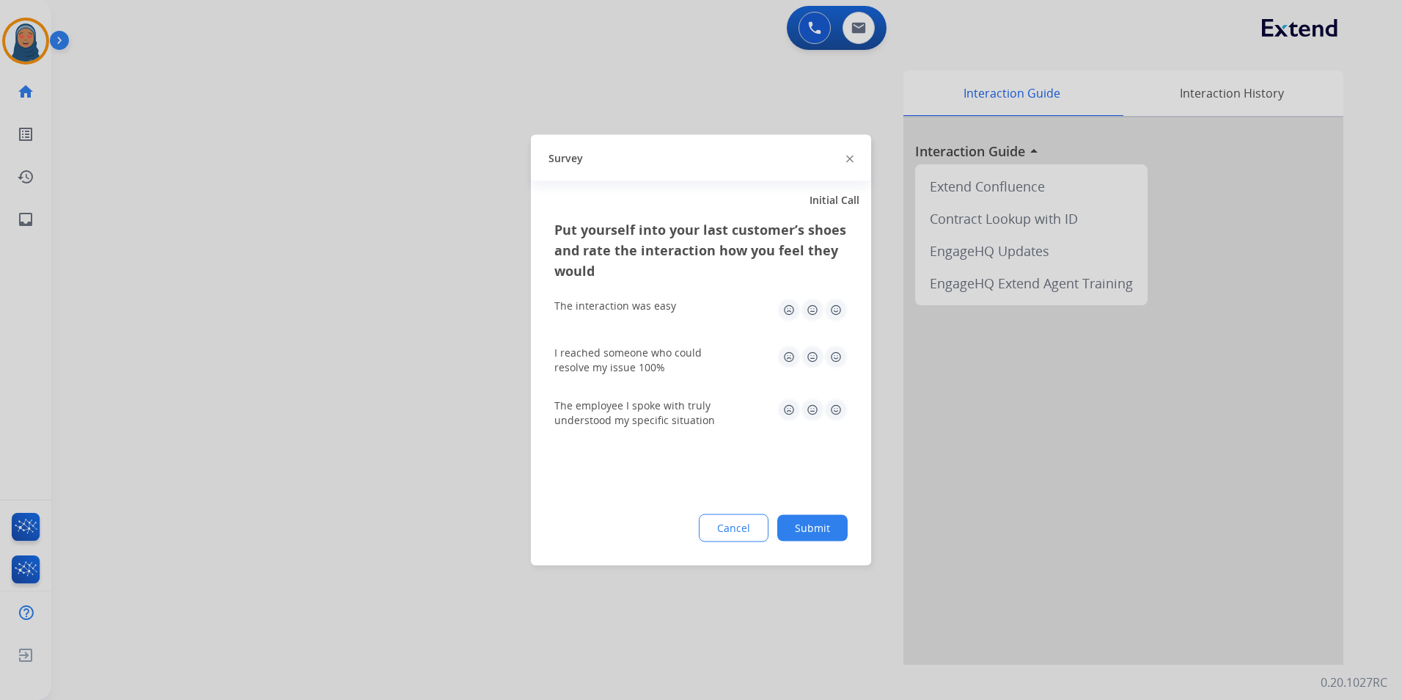 This screenshot has height=700, width=1402. I want to click on div: The employee I spoke with truly understood my specific situation, so click(642, 413).